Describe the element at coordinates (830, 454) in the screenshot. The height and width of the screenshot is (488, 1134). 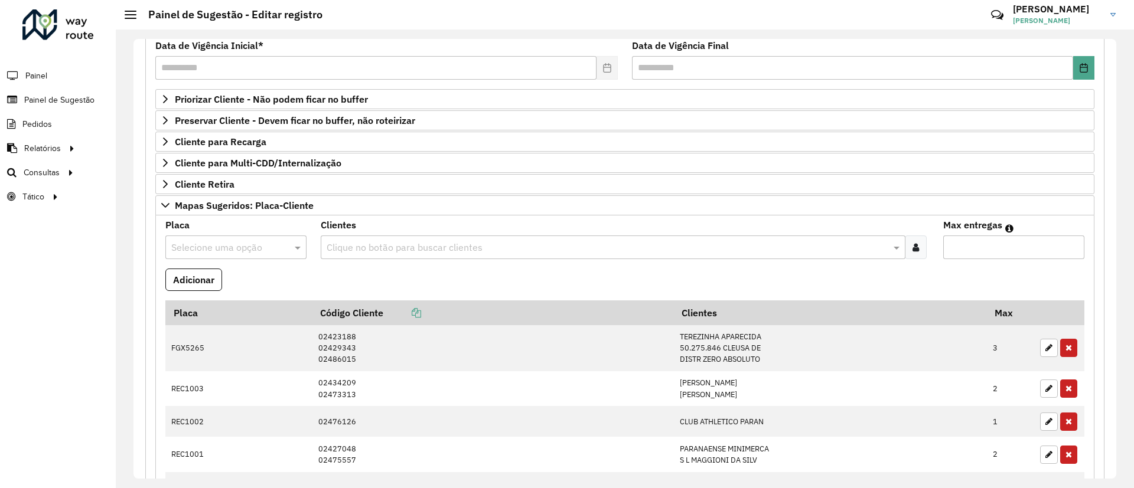
I see `td: PARANAENSE MINIMERCA S L MAGGIONI DA SILV` at that location.